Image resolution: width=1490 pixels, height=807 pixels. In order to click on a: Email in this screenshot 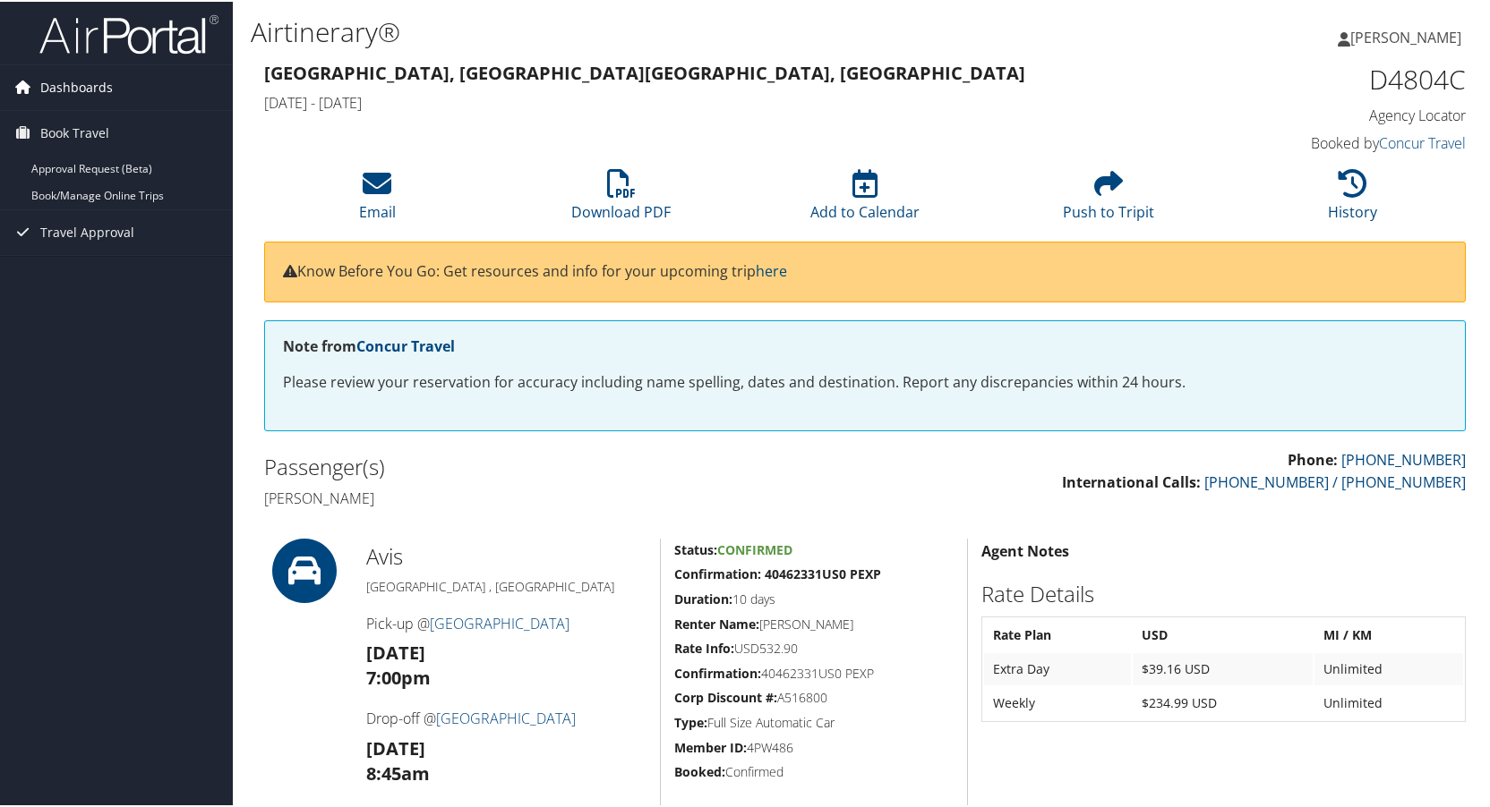, I will do `click(377, 199)`.